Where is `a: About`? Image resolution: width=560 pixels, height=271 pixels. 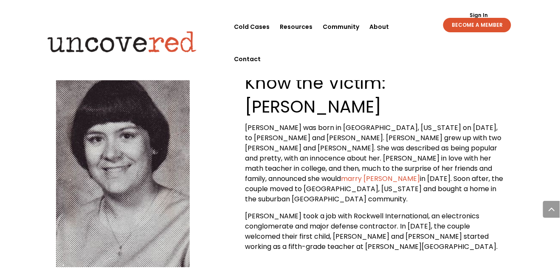 a: About is located at coordinates (379, 27).